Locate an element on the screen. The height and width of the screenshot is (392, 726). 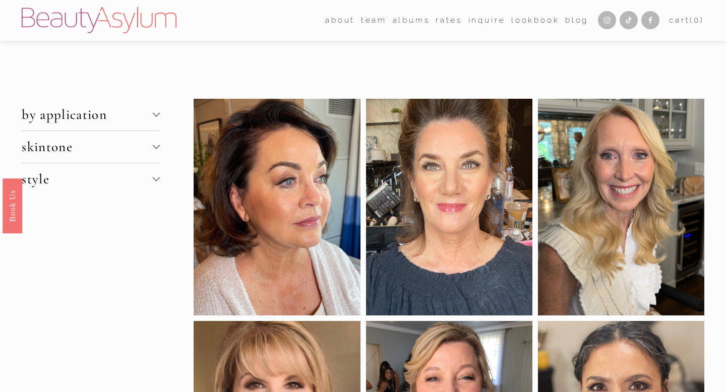
a: TikTok is located at coordinates (629, 20).